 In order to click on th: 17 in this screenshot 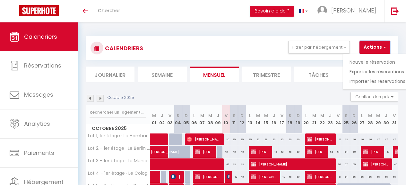, I will do `click(282, 119)`.